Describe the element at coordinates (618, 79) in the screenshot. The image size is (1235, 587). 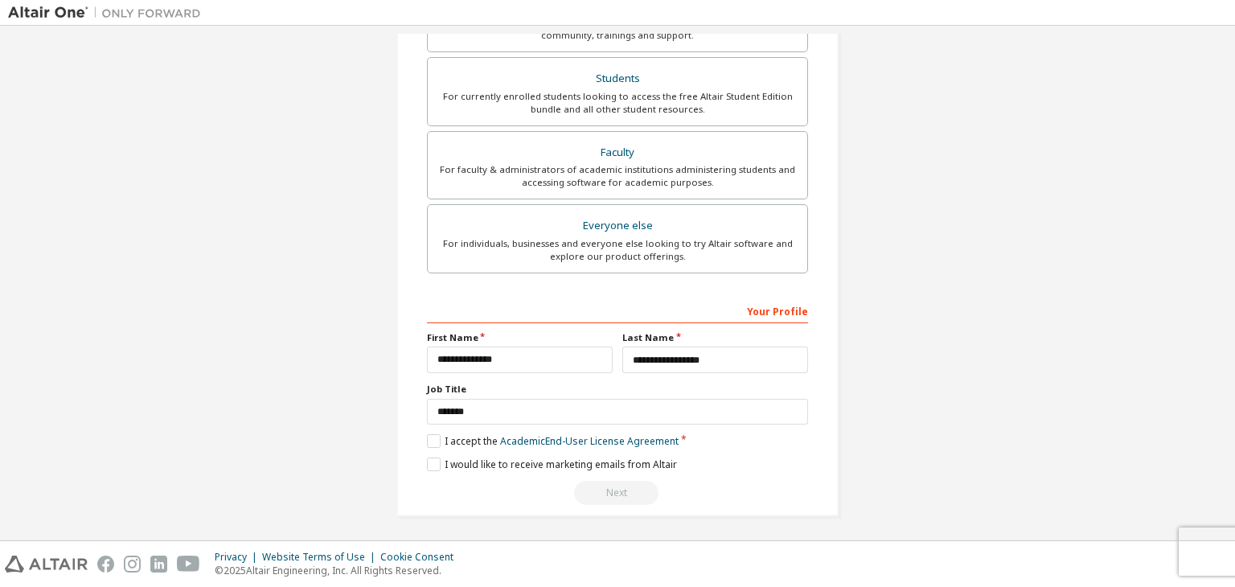
I see `div: Students` at that location.